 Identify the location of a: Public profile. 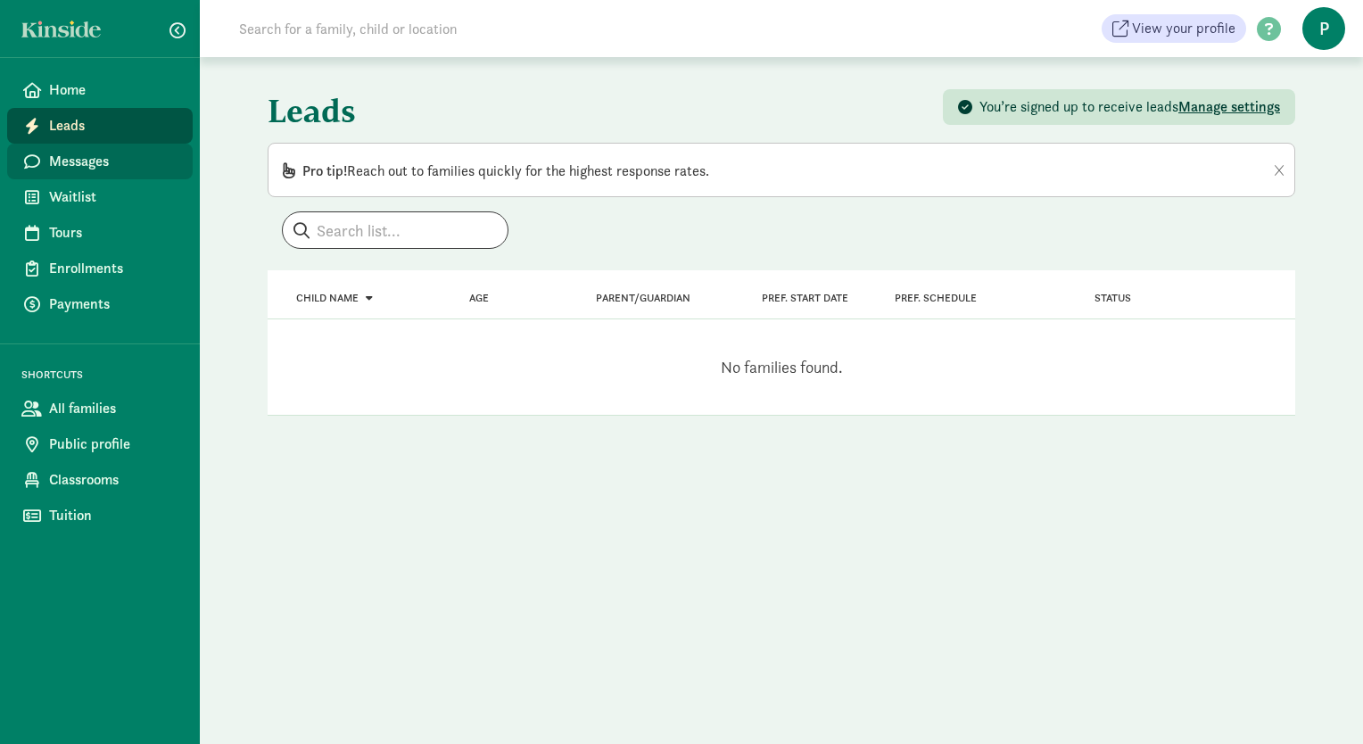
(100, 444).